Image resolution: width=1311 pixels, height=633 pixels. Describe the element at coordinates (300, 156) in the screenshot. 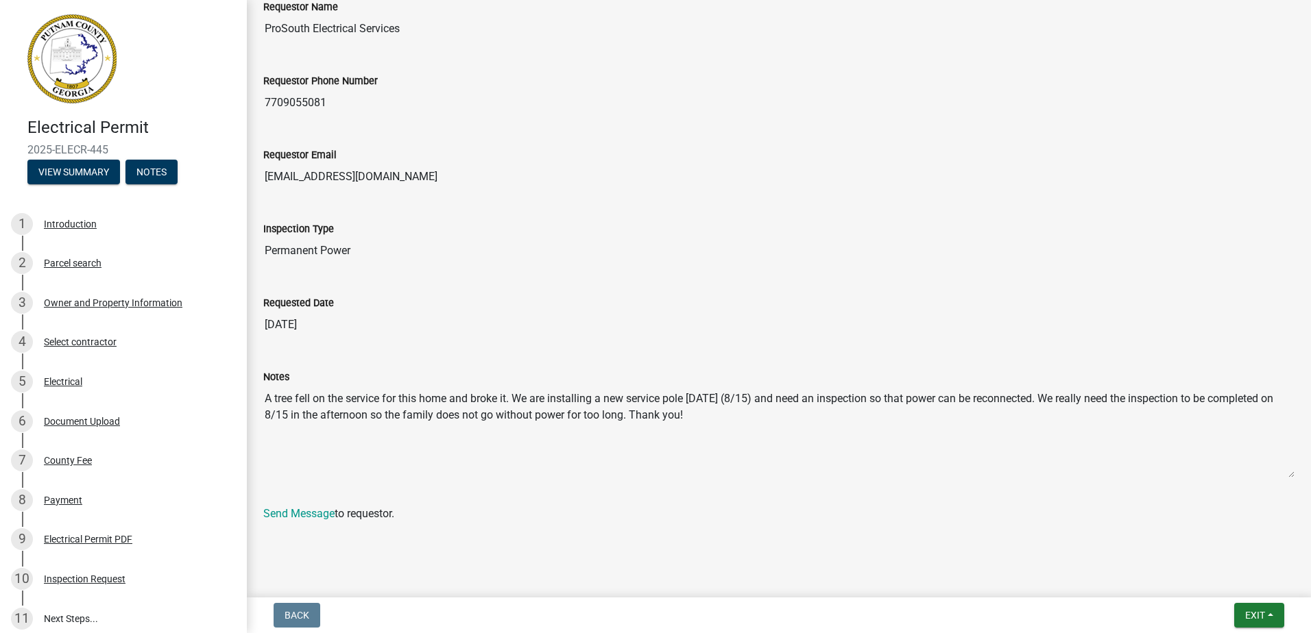

I see `label: Requestor Email` at that location.